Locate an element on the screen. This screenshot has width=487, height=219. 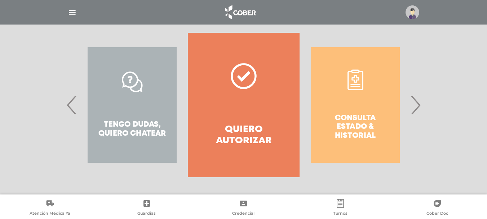
a: Quiero autorizar is located at coordinates (243, 105).